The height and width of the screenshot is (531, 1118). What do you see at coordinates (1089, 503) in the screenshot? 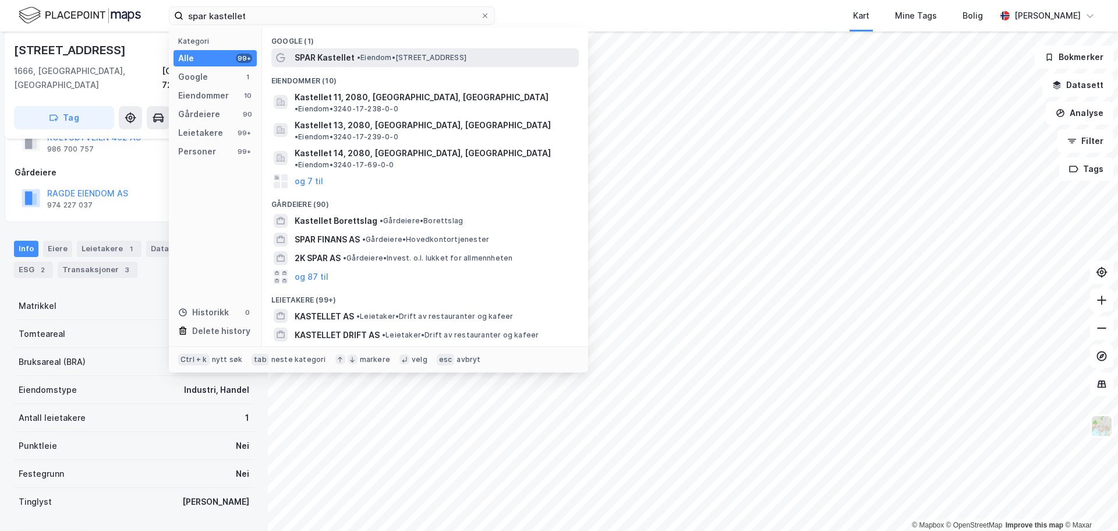
I see `div: Chat Widget` at bounding box center [1089, 503].